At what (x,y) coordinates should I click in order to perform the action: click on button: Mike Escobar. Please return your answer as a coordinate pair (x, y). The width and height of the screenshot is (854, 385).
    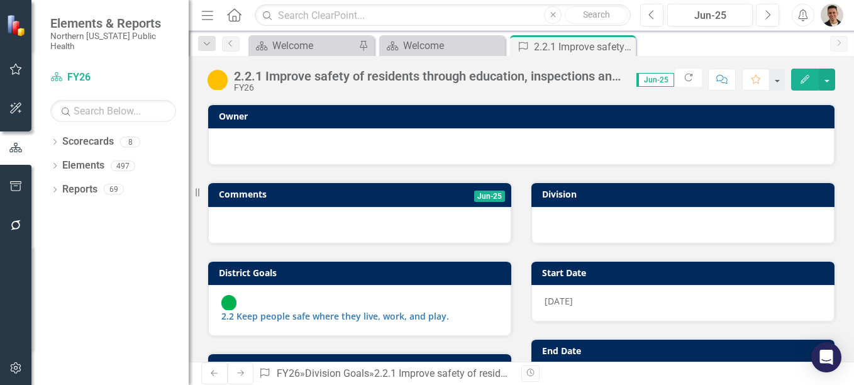
    Looking at the image, I should click on (832, 15).